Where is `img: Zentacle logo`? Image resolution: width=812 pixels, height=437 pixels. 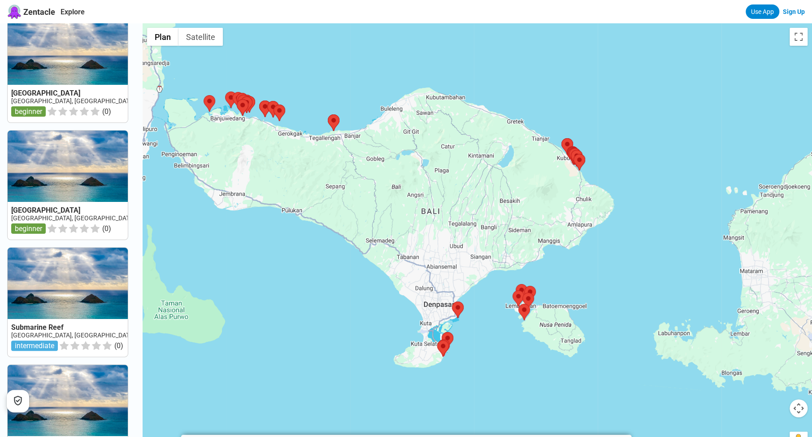
img: Zentacle logo is located at coordinates (14, 12).